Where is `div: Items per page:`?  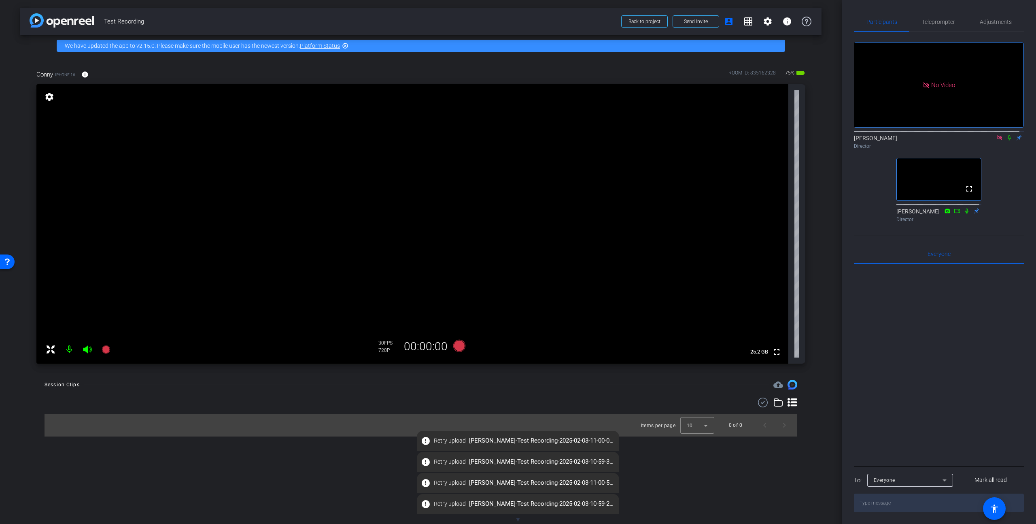
div: Items per page: is located at coordinates (659, 425).